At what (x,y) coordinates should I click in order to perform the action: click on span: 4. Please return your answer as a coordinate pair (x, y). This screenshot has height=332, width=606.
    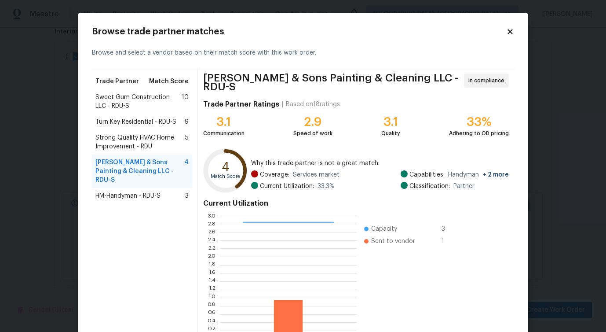
    Looking at the image, I should click on (186, 171).